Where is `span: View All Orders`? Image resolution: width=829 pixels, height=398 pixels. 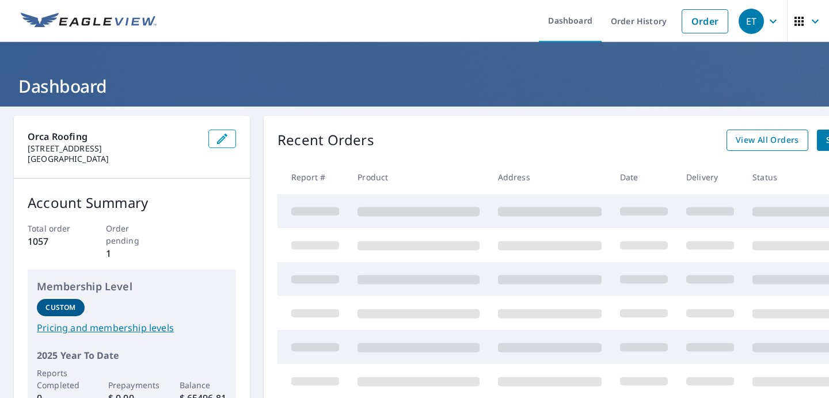
span: View All Orders is located at coordinates (768, 140).